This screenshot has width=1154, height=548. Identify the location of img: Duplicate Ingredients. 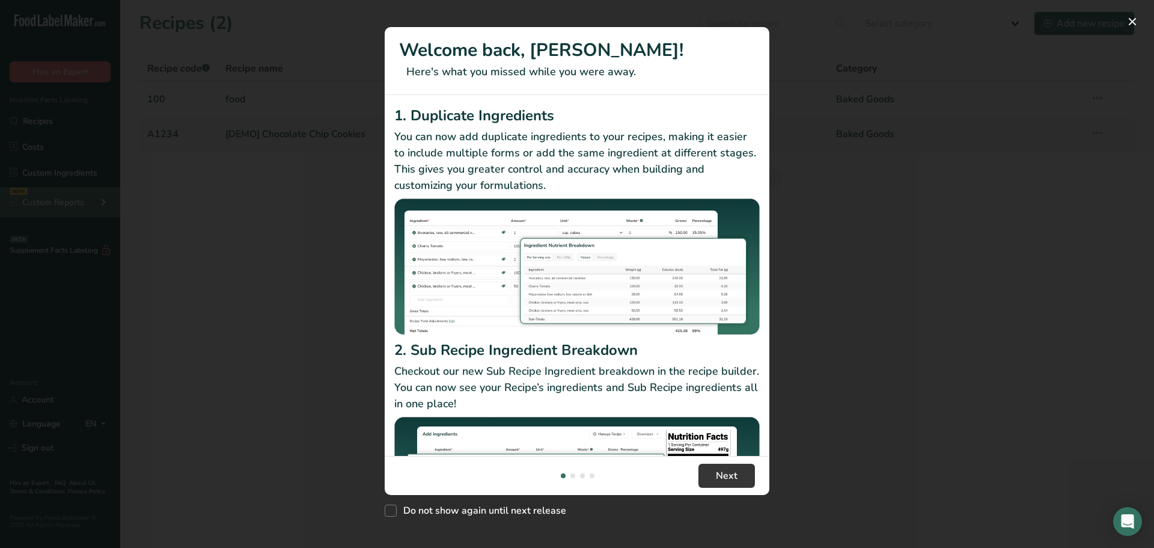
(577, 266).